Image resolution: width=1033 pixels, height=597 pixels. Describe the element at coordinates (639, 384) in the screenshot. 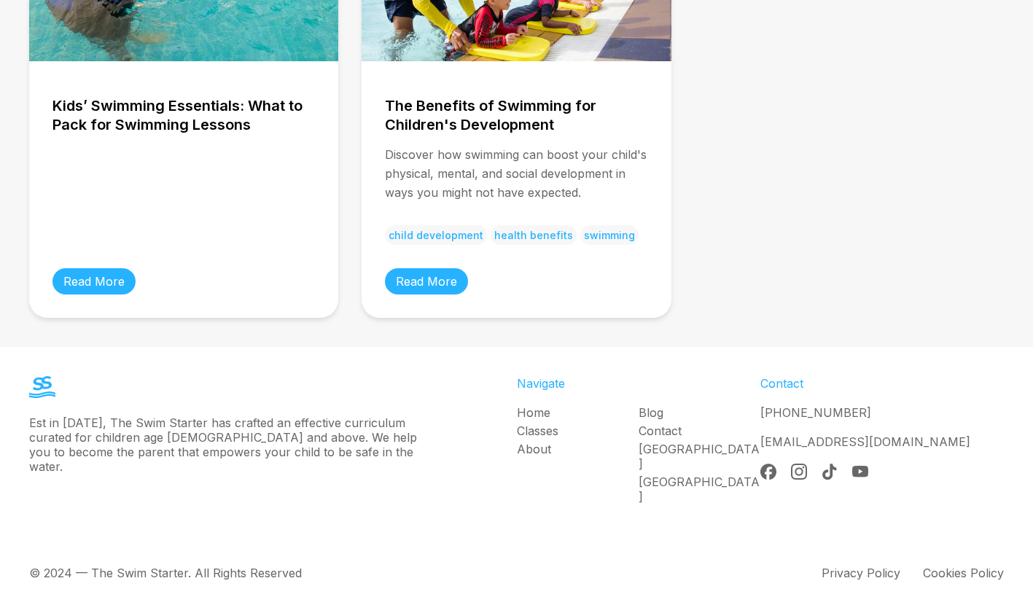

I see `div: Navigate` at that location.